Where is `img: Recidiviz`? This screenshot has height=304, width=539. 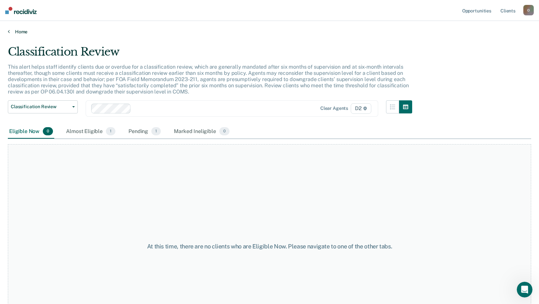 img: Recidiviz is located at coordinates (21, 10).